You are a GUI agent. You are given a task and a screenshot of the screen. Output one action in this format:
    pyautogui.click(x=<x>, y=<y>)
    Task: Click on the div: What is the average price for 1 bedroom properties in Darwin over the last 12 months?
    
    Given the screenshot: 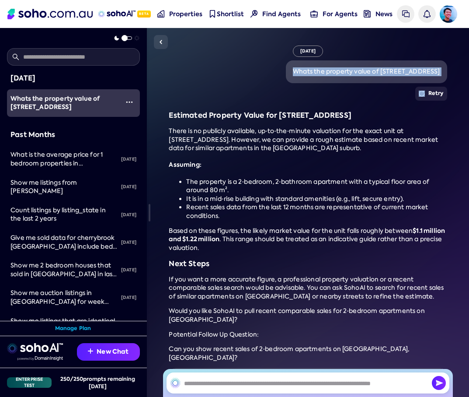 What is the action you would take?
    pyautogui.click(x=64, y=159)
    